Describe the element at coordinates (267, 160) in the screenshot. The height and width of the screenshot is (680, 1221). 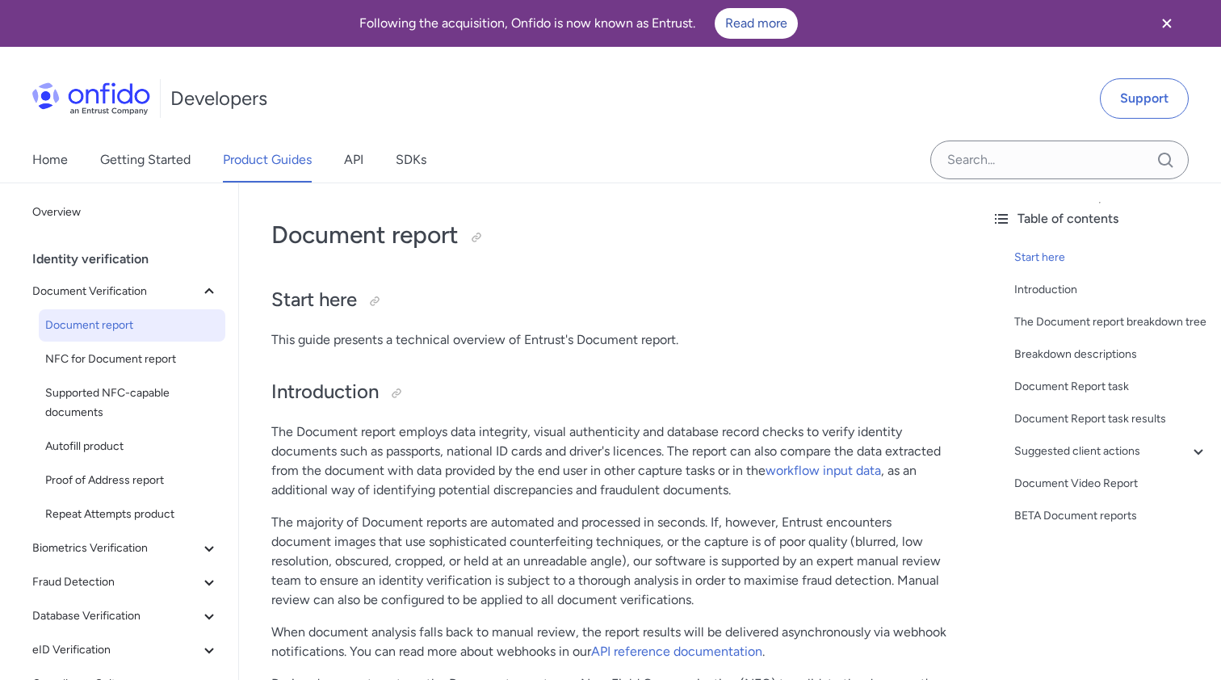
I see `a: Product Guides` at that location.